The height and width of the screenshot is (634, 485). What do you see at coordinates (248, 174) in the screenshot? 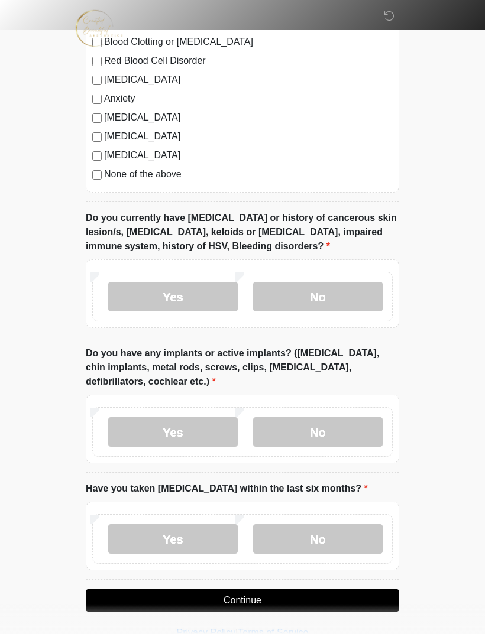
I see `label: None of the above` at bounding box center [248, 174].